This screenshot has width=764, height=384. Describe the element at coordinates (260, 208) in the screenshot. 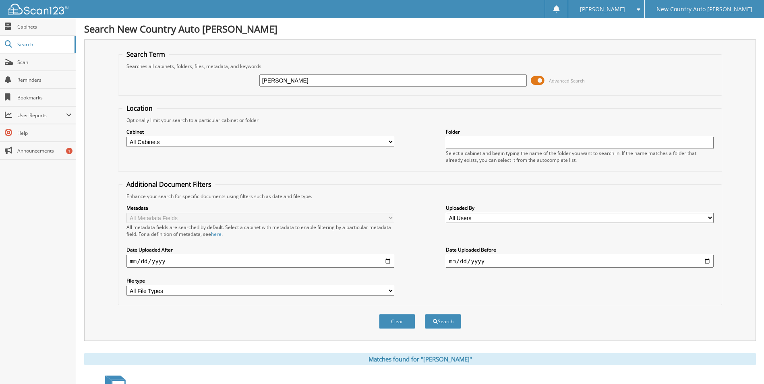

I see `label: Metadata` at that location.